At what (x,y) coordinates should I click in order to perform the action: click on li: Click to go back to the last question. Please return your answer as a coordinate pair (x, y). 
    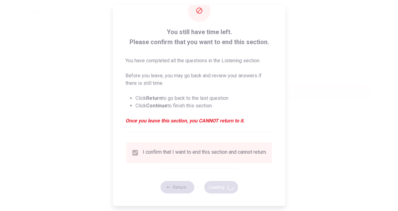
    Looking at the image, I should click on (204, 98).